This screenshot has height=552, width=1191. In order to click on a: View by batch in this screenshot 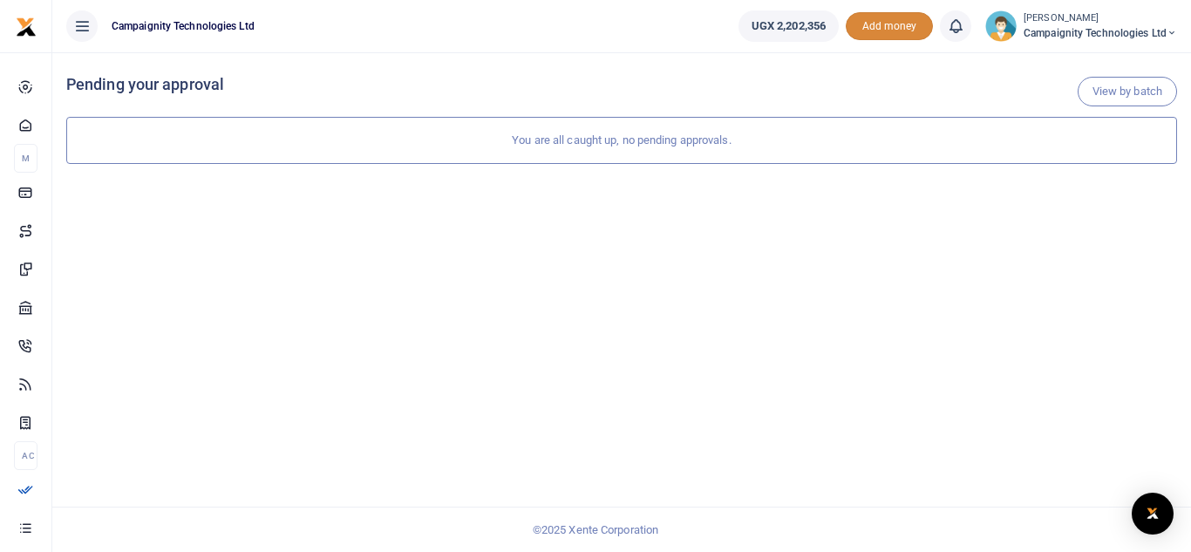, I will do `click(1127, 92)`.